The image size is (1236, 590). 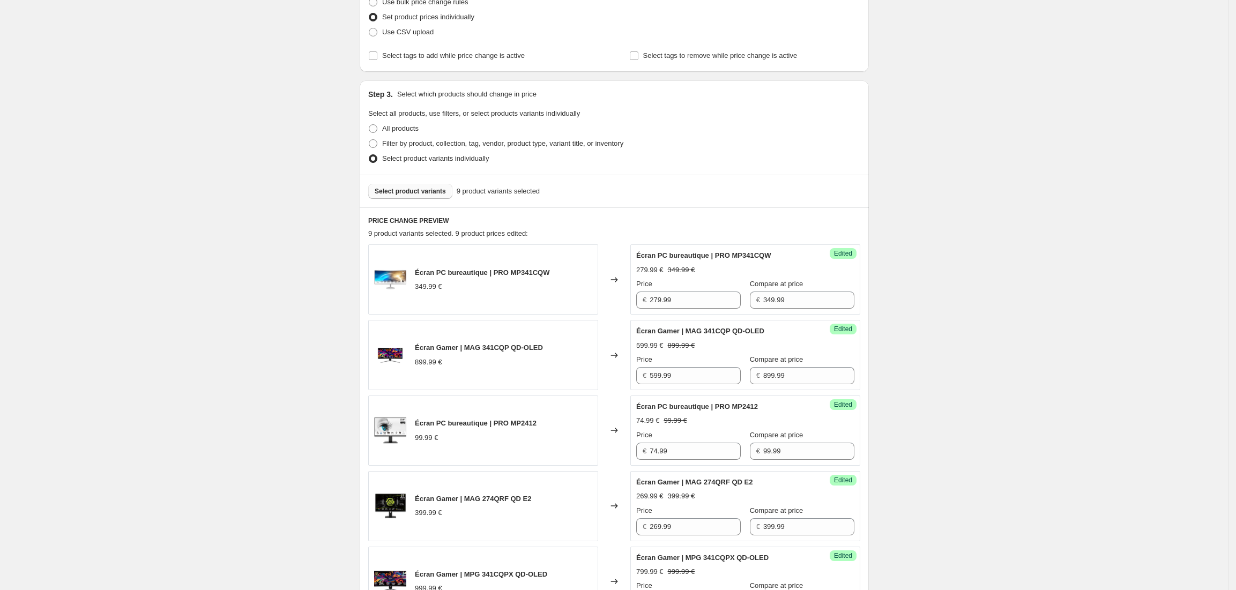 What do you see at coordinates (390, 280) in the screenshot?
I see `img: 1024_ccd66d34-0790-4651-869e-4db9ca82b8ff_80x.png` at bounding box center [390, 280].